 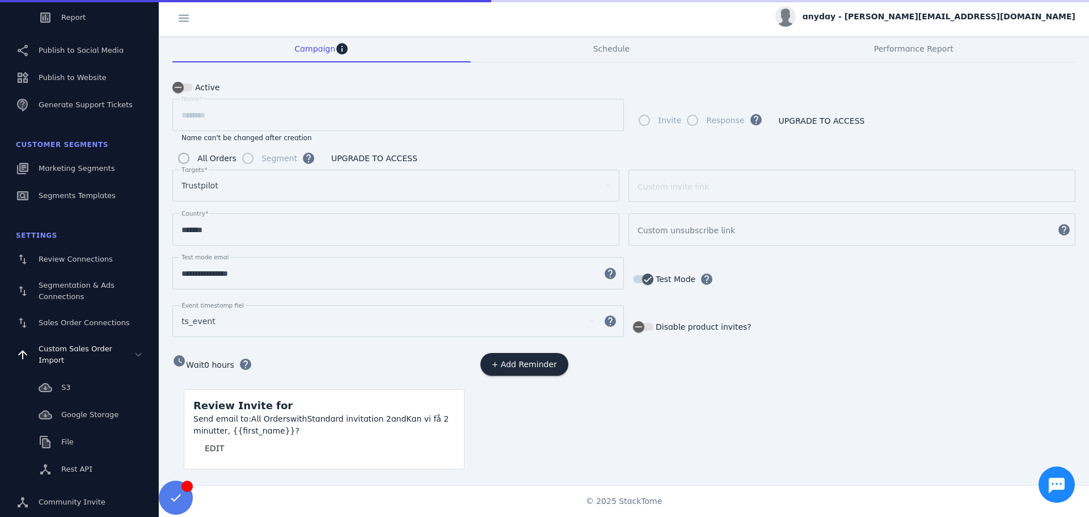 What do you see at coordinates (206, 257) in the screenshot?
I see `mat-label: Test mode email` at bounding box center [206, 257].